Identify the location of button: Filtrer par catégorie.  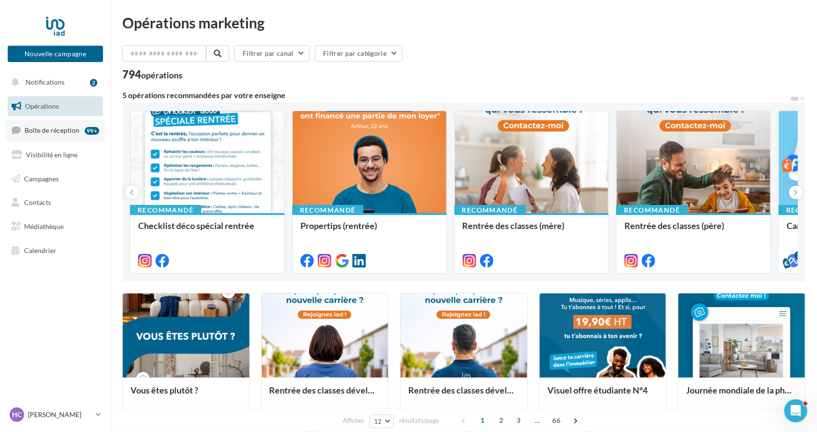
(359, 53).